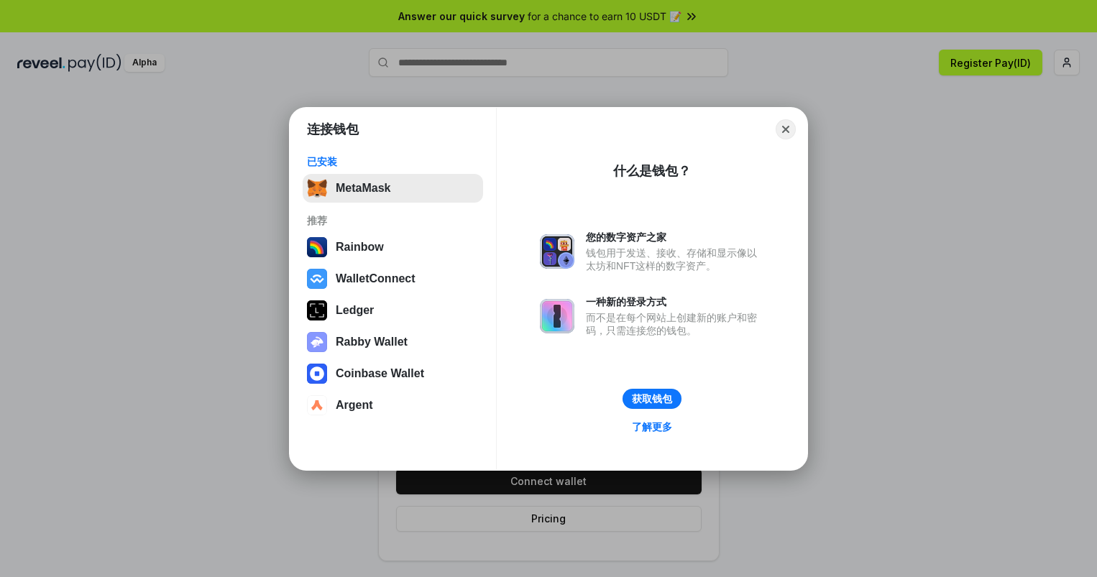  What do you see at coordinates (675, 237) in the screenshot?
I see `div: 您的数字资产之家` at bounding box center [675, 237].